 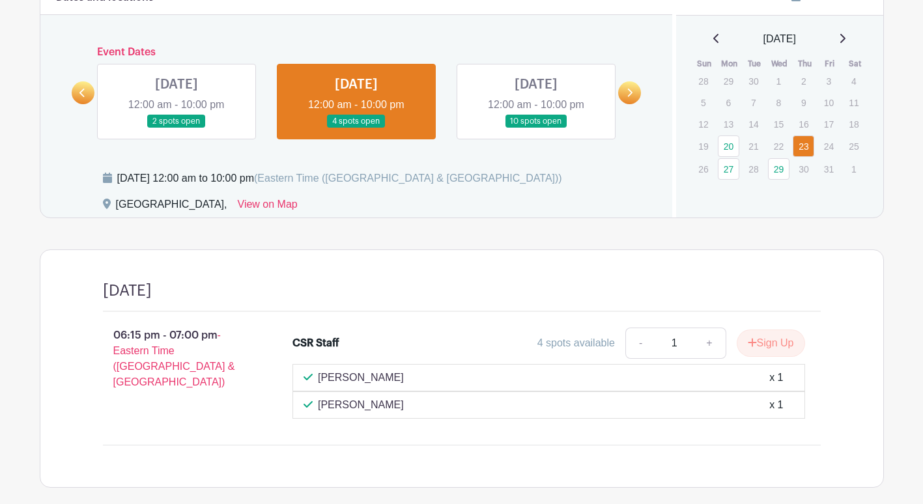 I want to click on a: 29, so click(x=778, y=169).